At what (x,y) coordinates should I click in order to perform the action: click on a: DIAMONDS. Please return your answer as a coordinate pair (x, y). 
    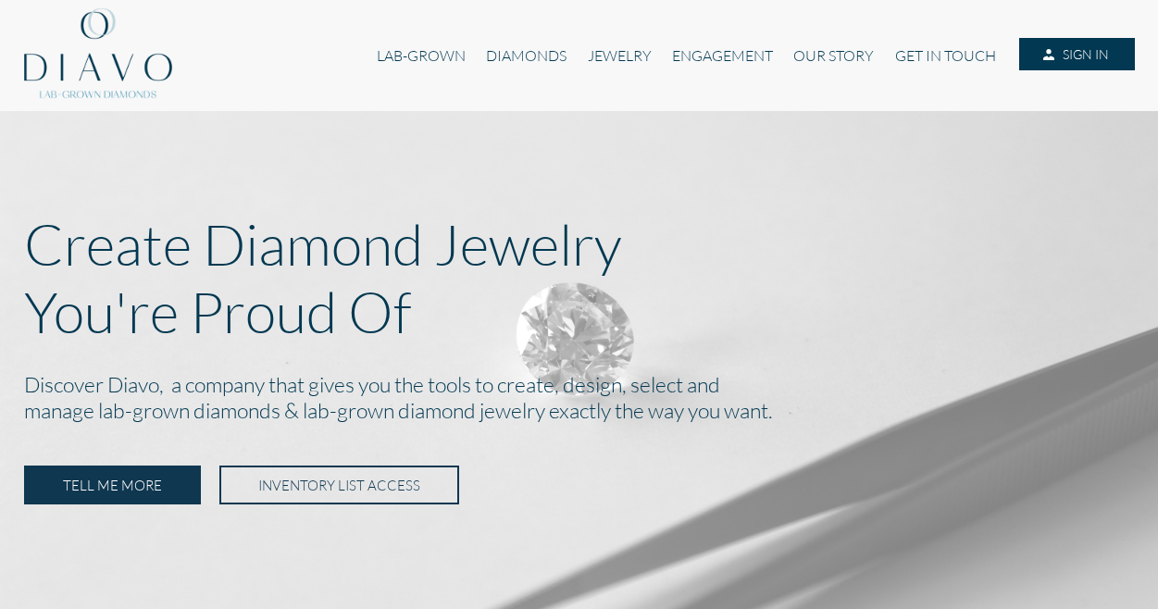
    Looking at the image, I should click on (526, 56).